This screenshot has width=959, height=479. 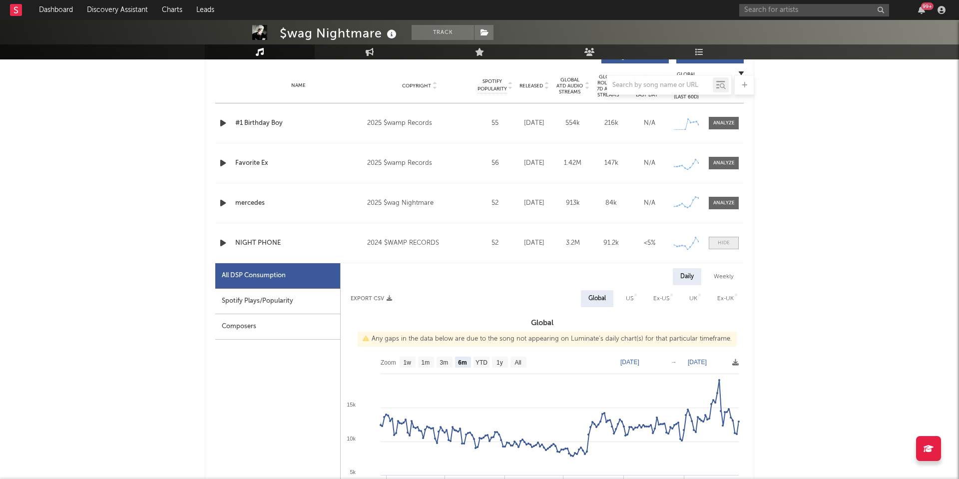 What do you see at coordinates (299, 243) in the screenshot?
I see `div: NIGHT PHONE` at bounding box center [299, 243].